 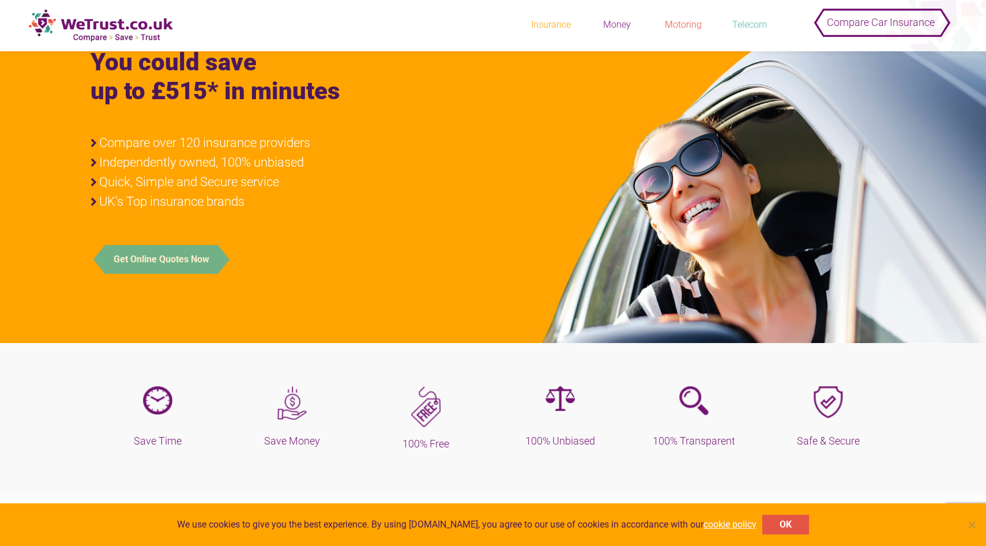 What do you see at coordinates (617, 25) in the screenshot?
I see `div: Money` at bounding box center [617, 25].